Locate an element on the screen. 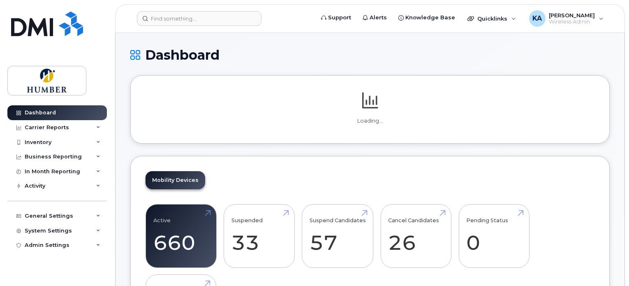 This screenshot has width=629, height=286. p: Loading... is located at coordinates (370, 121).